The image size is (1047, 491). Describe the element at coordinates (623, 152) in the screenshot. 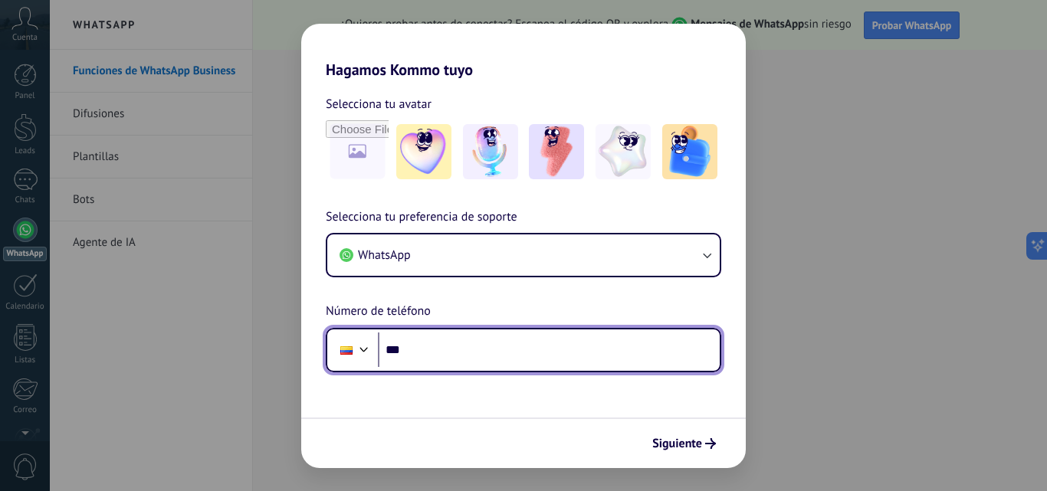

I see `img: -4.jpeg` at that location.